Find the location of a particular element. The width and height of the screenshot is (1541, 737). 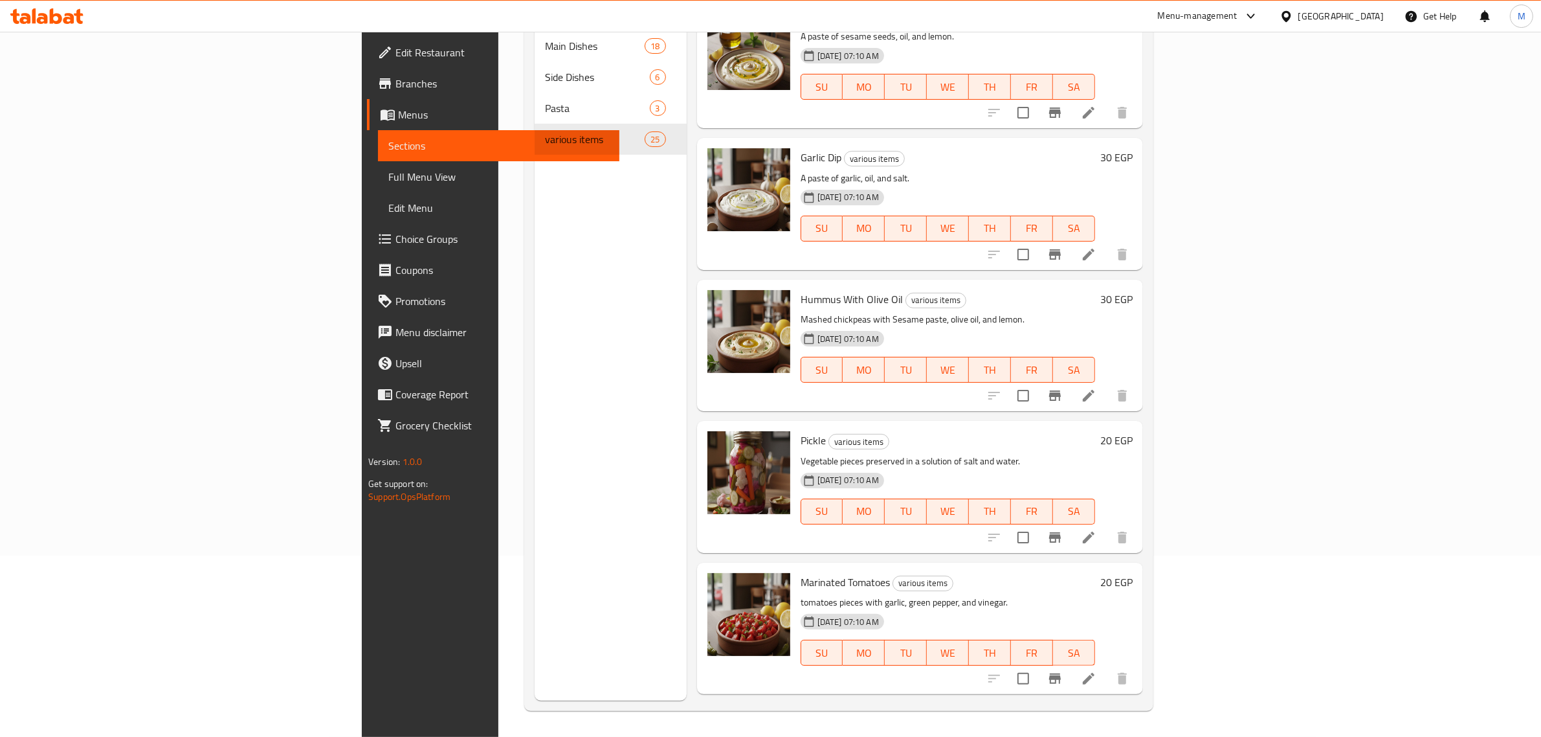

p: Vegetable pieces preserved in a solution of salt and water. is located at coordinates (948, 461).